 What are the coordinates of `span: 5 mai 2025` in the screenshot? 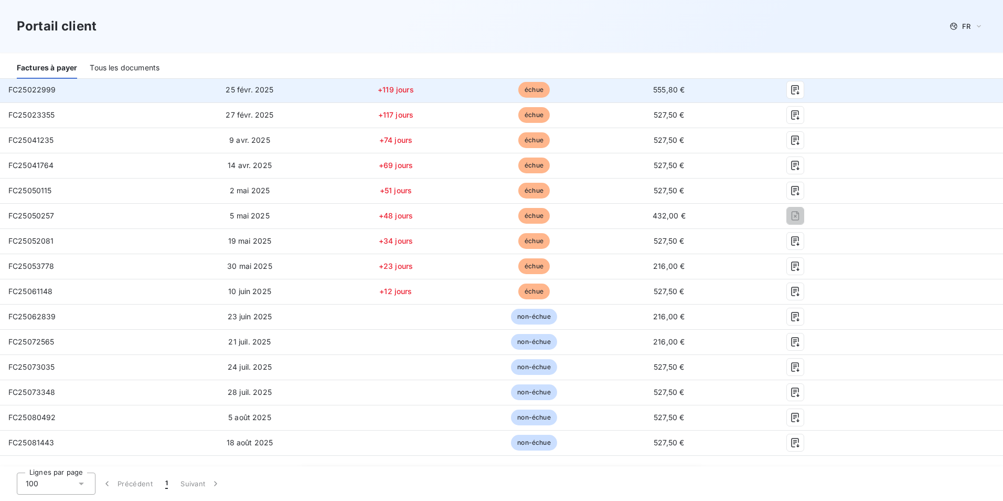 It's located at (250, 215).